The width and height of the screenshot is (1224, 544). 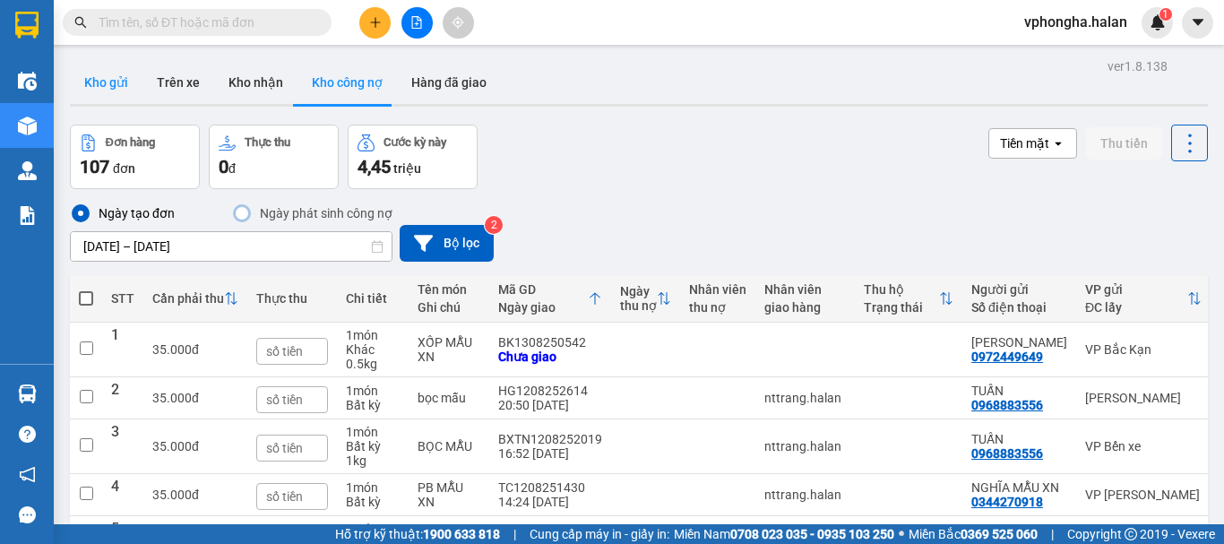 What do you see at coordinates (134, 157) in the screenshot?
I see `button: Đơn hàng107đơn` at bounding box center [134, 157].